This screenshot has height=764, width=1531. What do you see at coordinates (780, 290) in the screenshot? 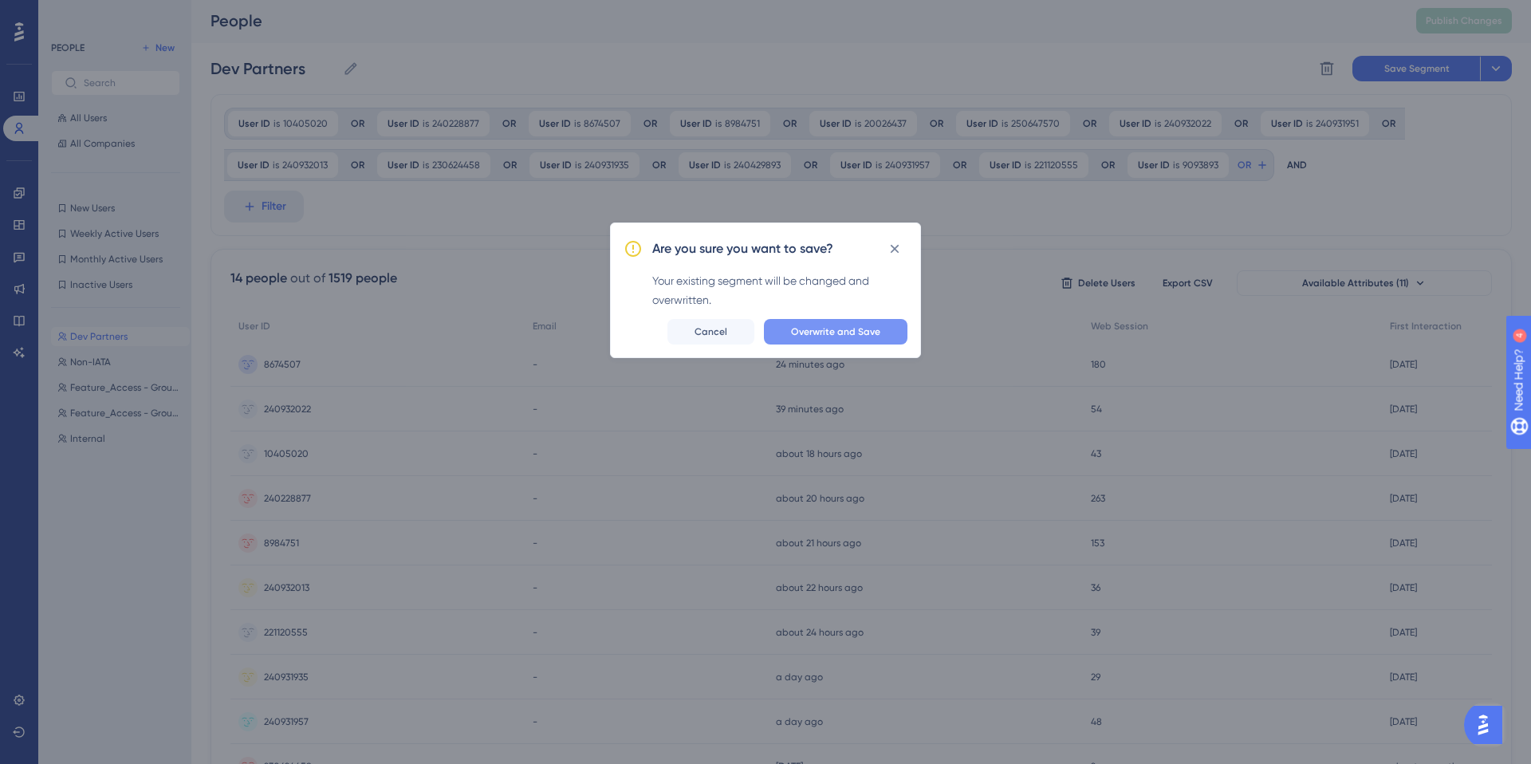
I see `div: Your existing segment will be changed and overwritten.` at bounding box center [780, 290].